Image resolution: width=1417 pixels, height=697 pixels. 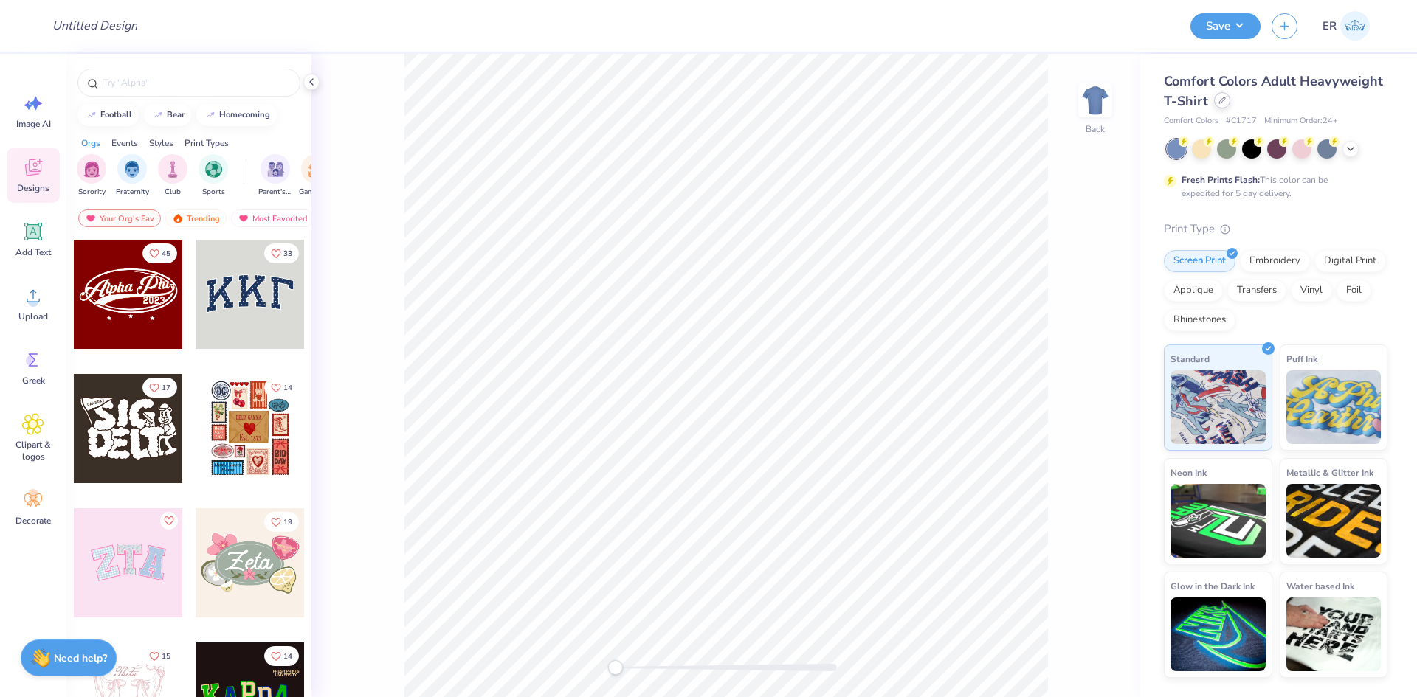 I want to click on div: Print Type, so click(x=1275, y=229).